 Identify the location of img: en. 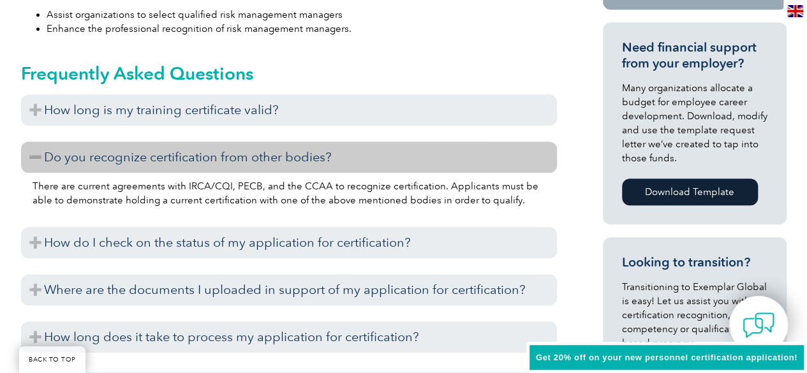
(795, 11).